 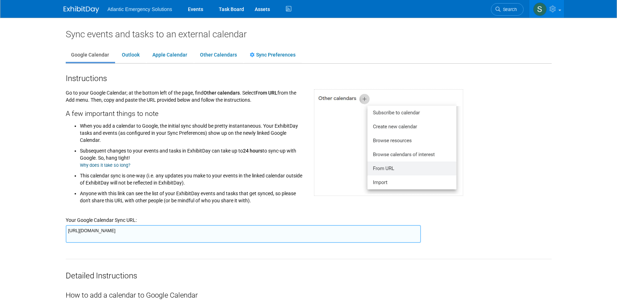 What do you see at coordinates (273, 55) in the screenshot?
I see `a: Sync Preferences` at bounding box center [273, 55].